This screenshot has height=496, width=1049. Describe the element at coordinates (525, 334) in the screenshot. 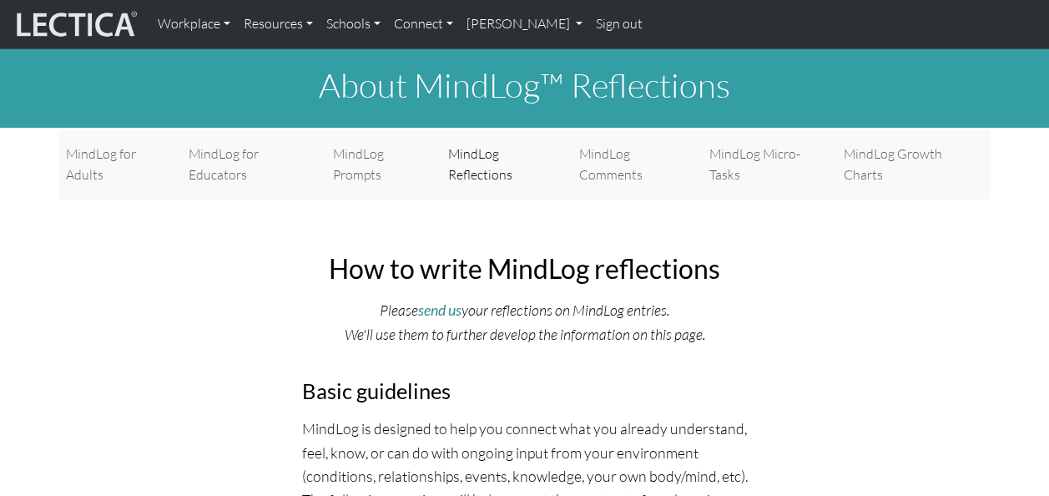

I see `i: We'll use them to further develop the information on this page.` at that location.